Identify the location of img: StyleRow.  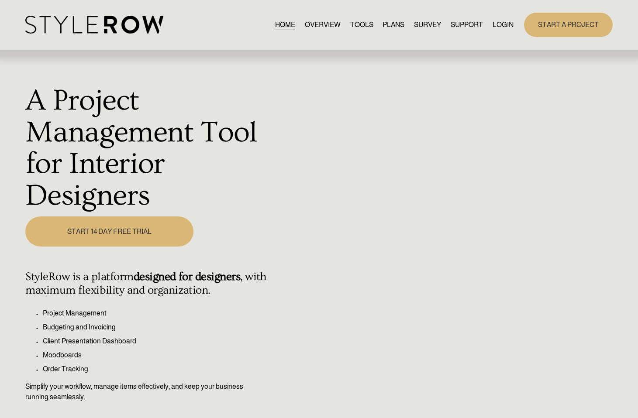
(94, 24).